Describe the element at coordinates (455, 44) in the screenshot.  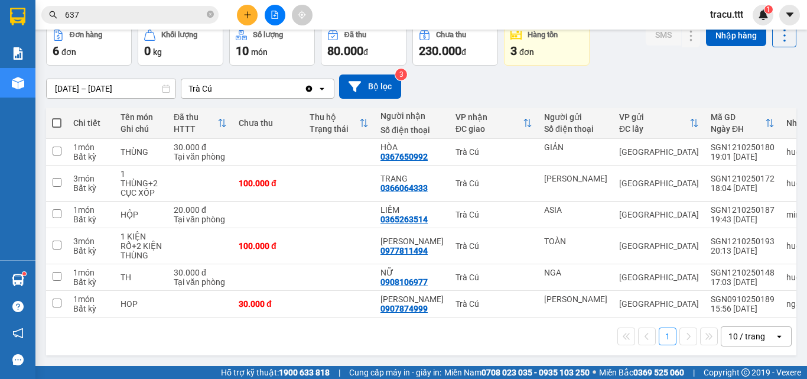
I see `button: Chưa thu230.000đ` at that location.